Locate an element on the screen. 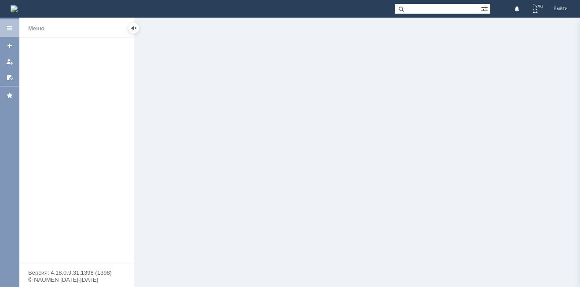  div: Скрыть меню is located at coordinates (134, 28).